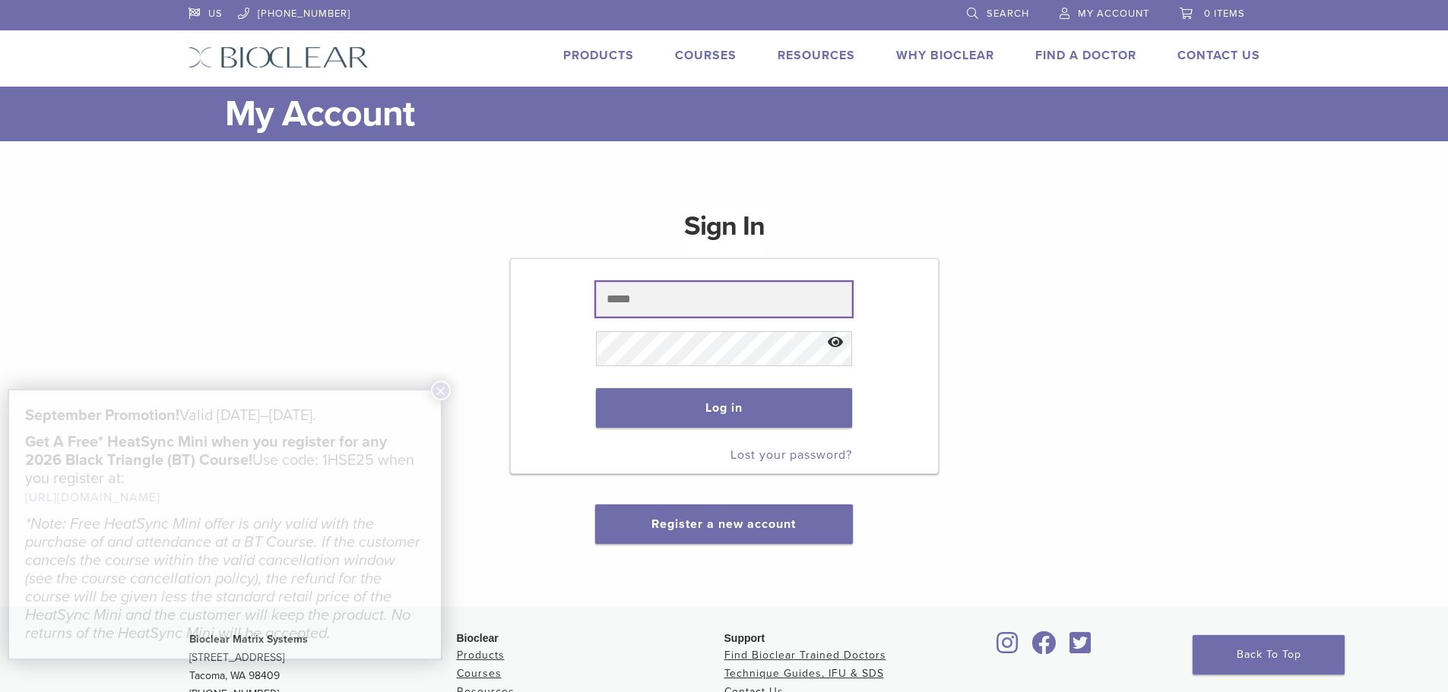 The image size is (1448, 692). I want to click on a: Contact Us, so click(1218, 55).